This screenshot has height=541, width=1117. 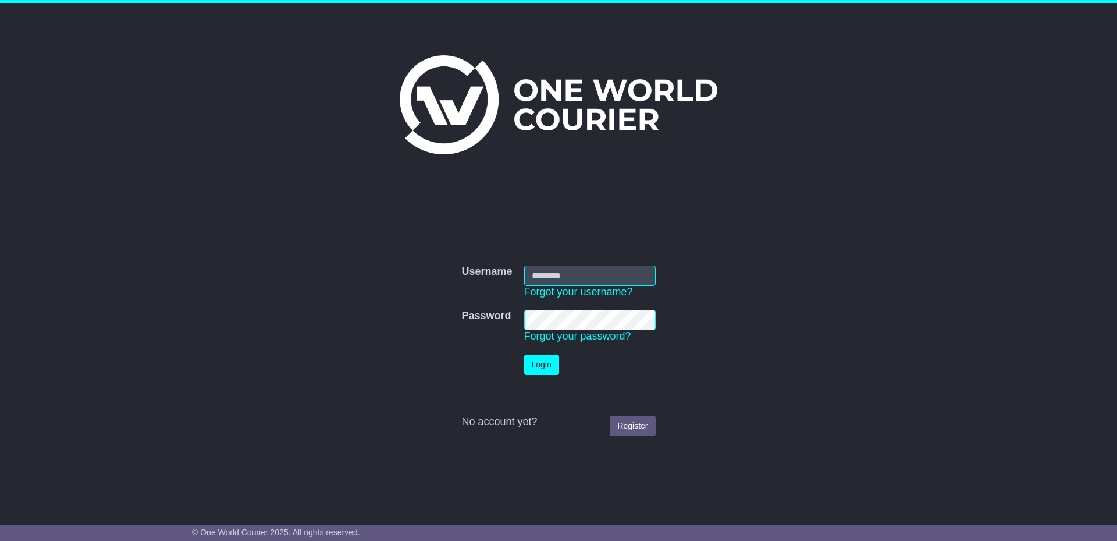 I want to click on img: One World, so click(x=559, y=105).